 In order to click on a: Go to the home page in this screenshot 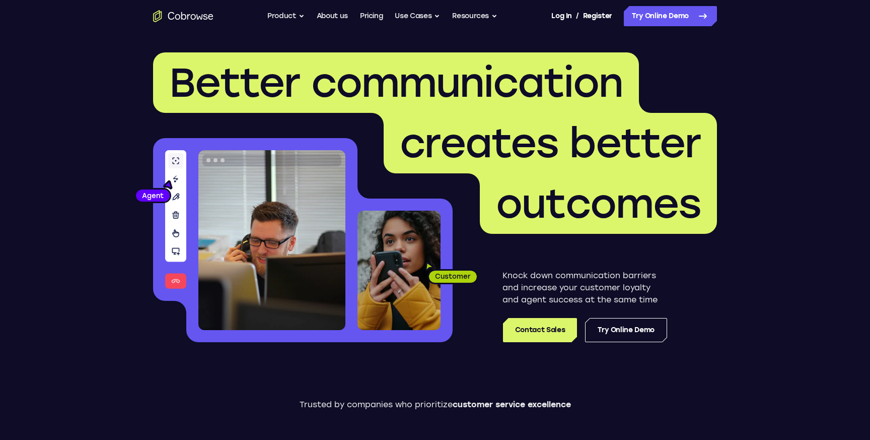, I will do `click(183, 16)`.